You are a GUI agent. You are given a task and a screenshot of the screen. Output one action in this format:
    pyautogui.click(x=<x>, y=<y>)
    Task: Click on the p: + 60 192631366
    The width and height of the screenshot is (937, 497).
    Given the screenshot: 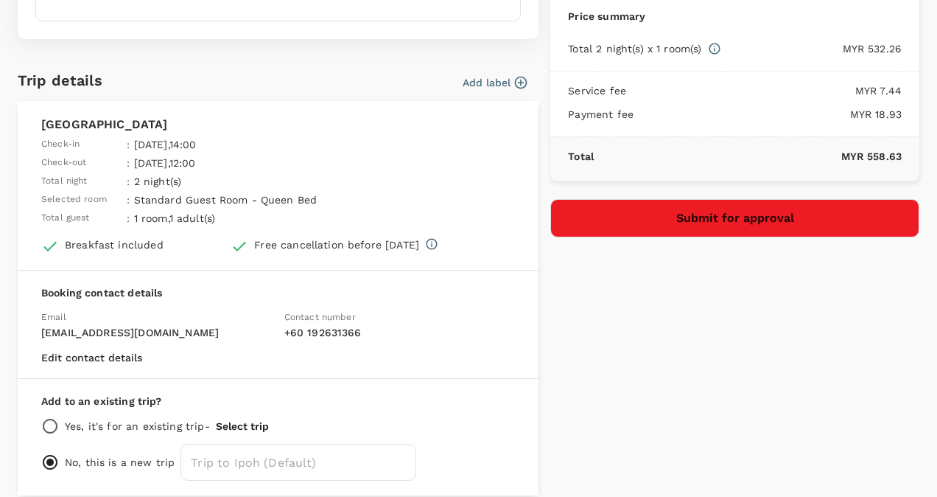 What is the action you would take?
    pyautogui.click(x=400, y=332)
    